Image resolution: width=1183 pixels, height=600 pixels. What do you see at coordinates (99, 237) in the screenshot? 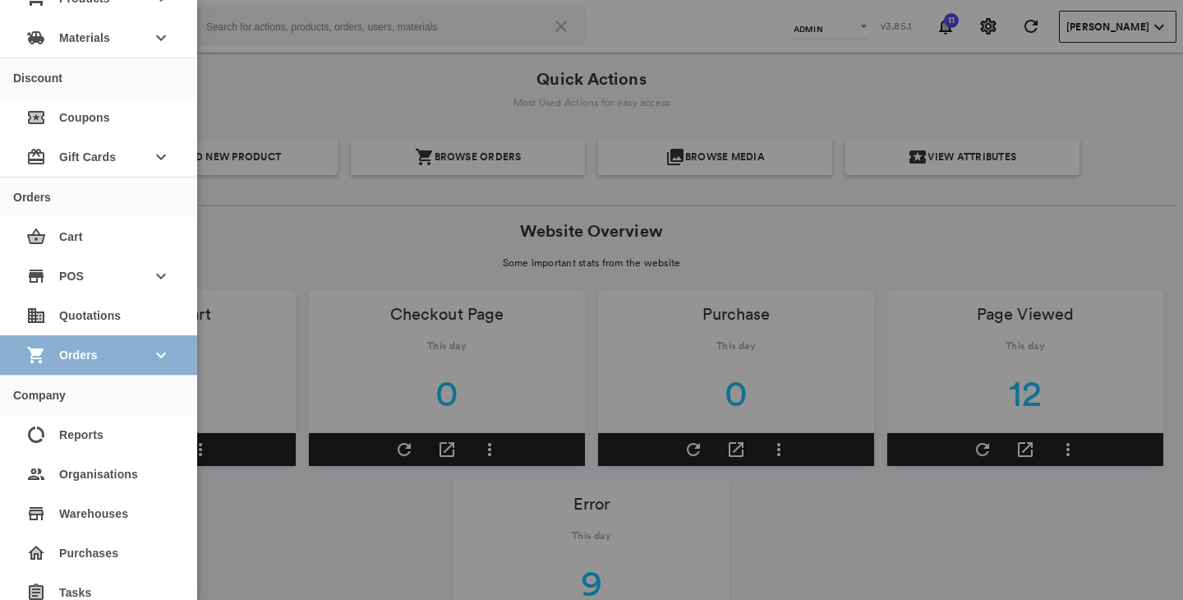
I see `div: Cart` at bounding box center [99, 237].